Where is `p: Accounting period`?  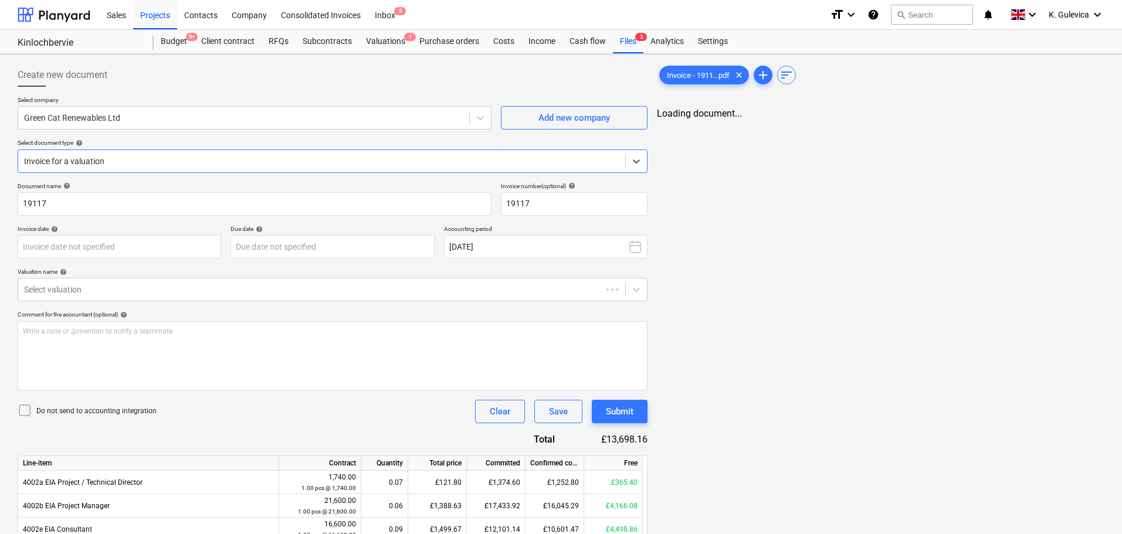 p: Accounting period is located at coordinates (545, 230).